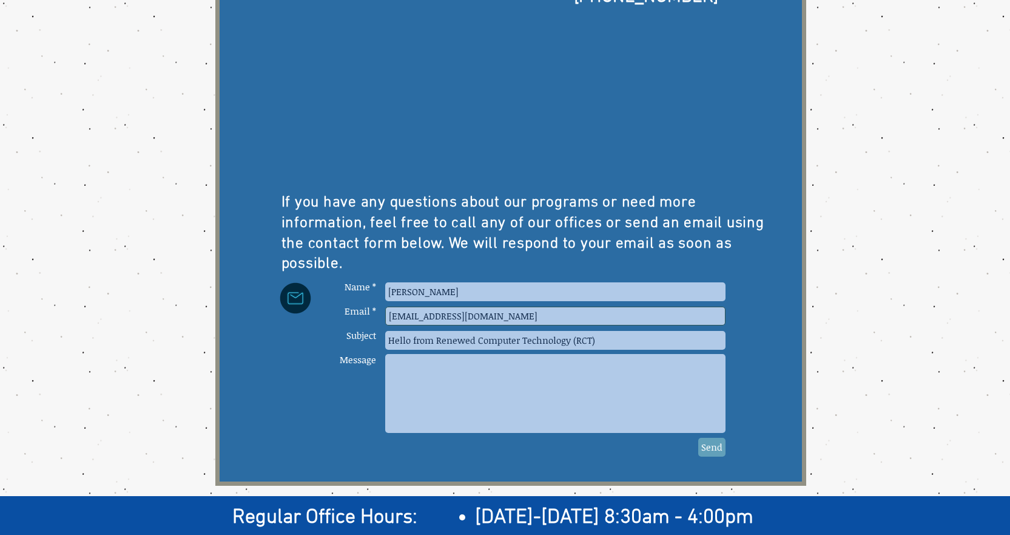 Image resolution: width=1010 pixels, height=535 pixels. What do you see at coordinates (712, 447) in the screenshot?
I see `span: Send` at bounding box center [712, 447].